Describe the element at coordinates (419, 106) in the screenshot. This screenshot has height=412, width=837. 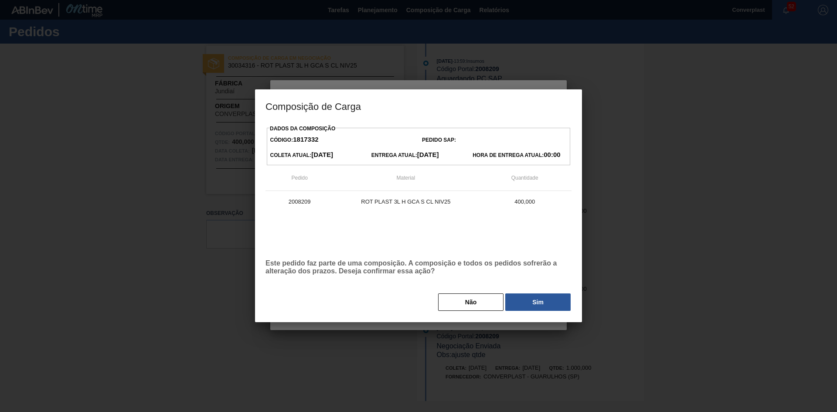
I see `h3: Composição de Carga` at that location.